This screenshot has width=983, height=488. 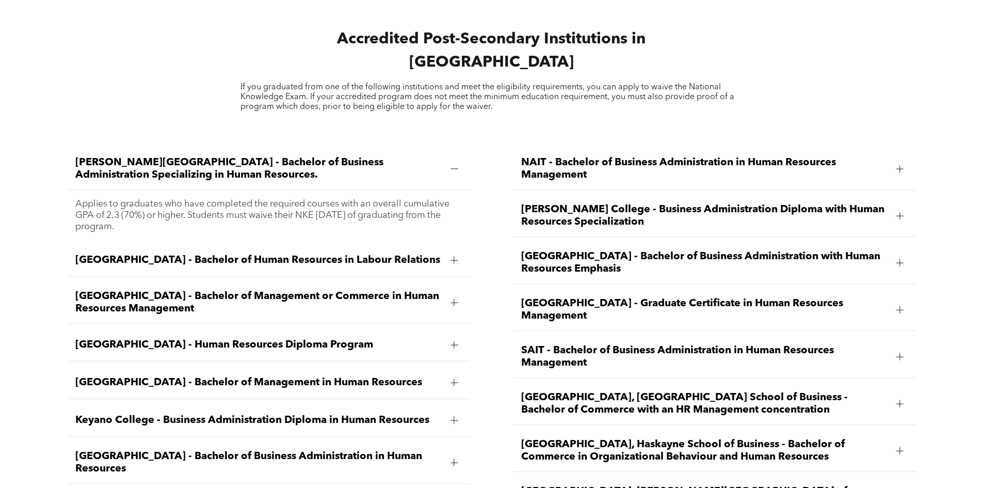 I want to click on span: SAIT - Bachelor of Business Administration in Human Resources Management, so click(x=704, y=357).